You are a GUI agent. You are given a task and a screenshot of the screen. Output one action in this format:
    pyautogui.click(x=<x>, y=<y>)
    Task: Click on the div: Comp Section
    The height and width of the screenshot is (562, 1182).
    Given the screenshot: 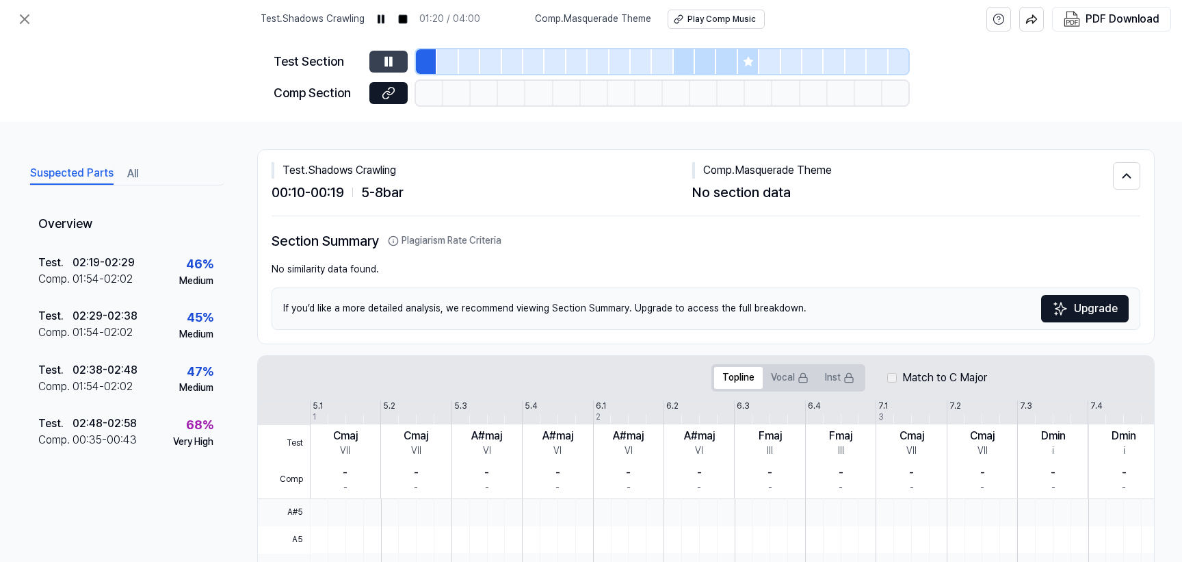 What is the action you would take?
    pyautogui.click(x=317, y=93)
    